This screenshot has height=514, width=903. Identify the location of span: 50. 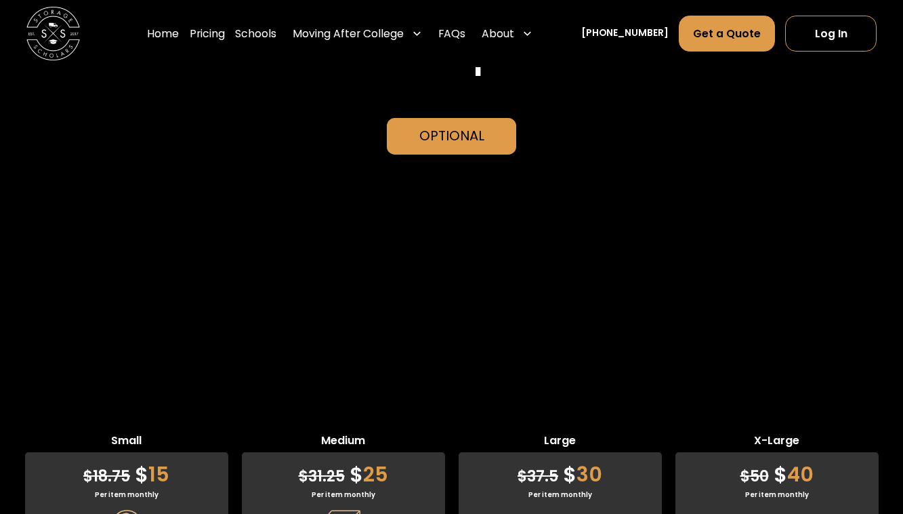
(755, 476).